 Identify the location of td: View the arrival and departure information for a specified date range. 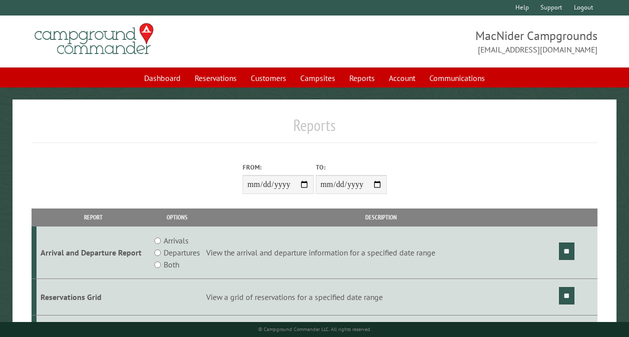
(381, 253).